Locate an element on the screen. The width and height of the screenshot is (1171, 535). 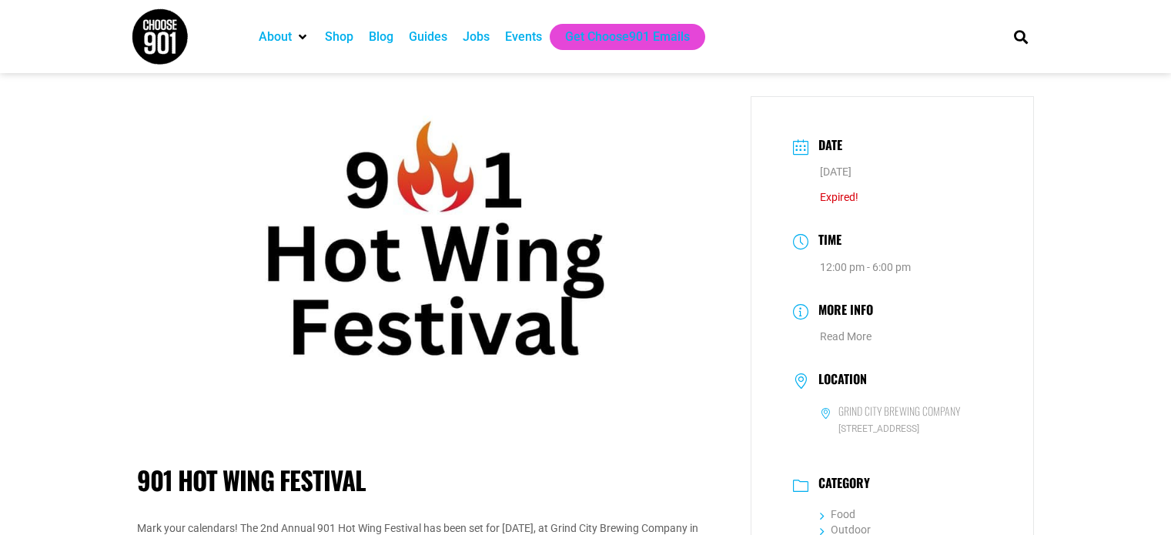
abbr: 12:00 pm - 6:00 pm is located at coordinates (865, 267).